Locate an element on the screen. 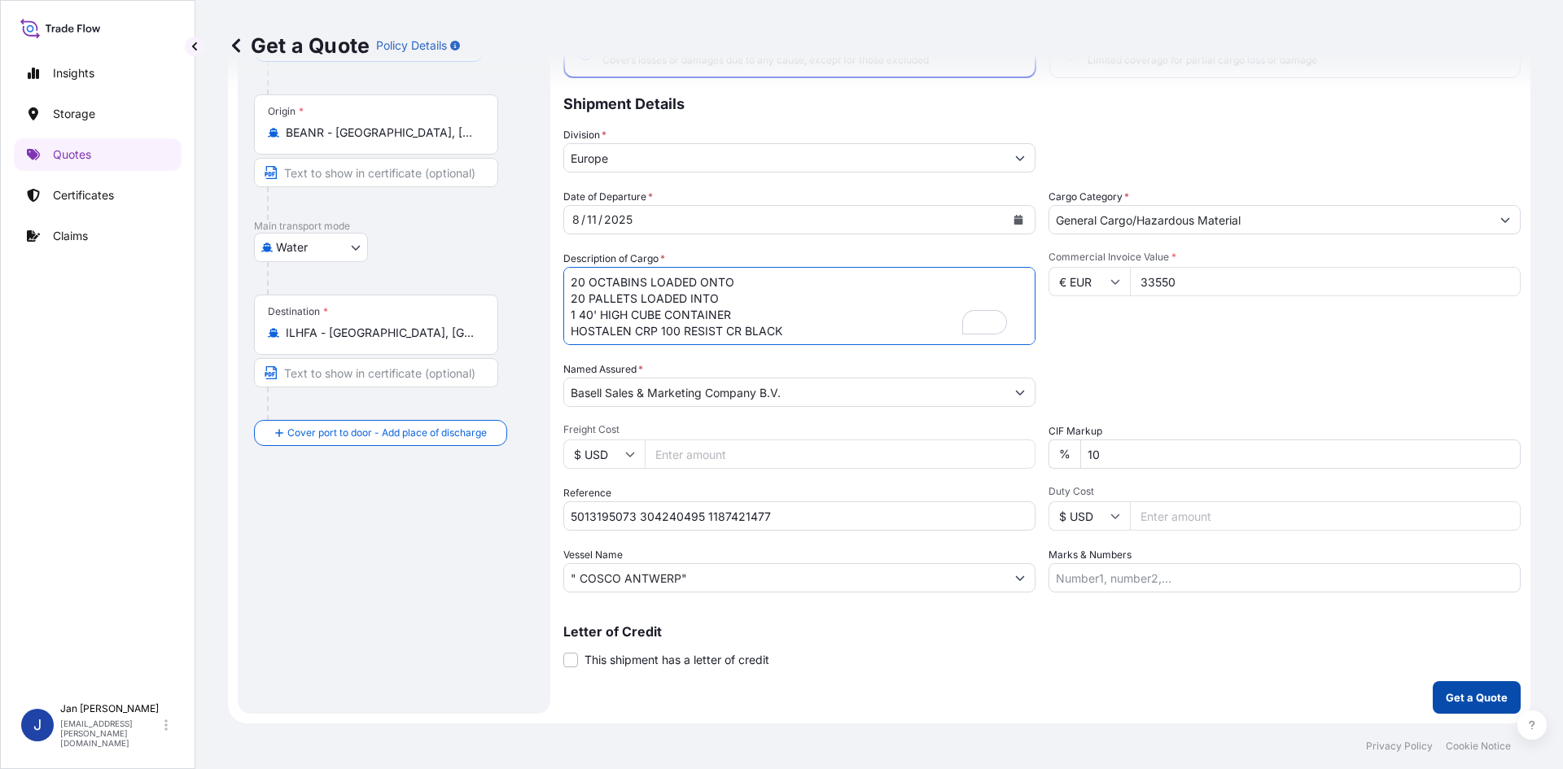 The image size is (1563, 769). span: Freight Cost is located at coordinates (799, 430).